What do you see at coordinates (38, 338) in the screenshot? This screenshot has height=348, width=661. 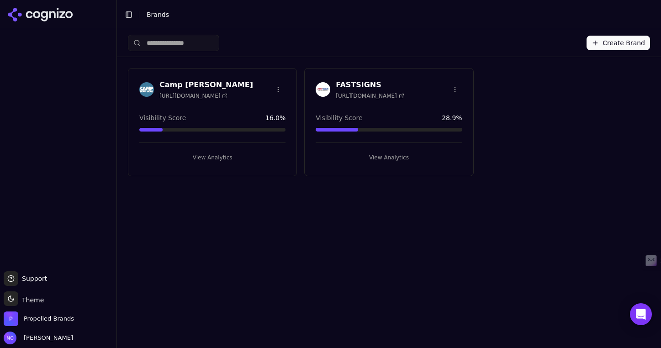 I see `button: Open user button` at bounding box center [38, 338].